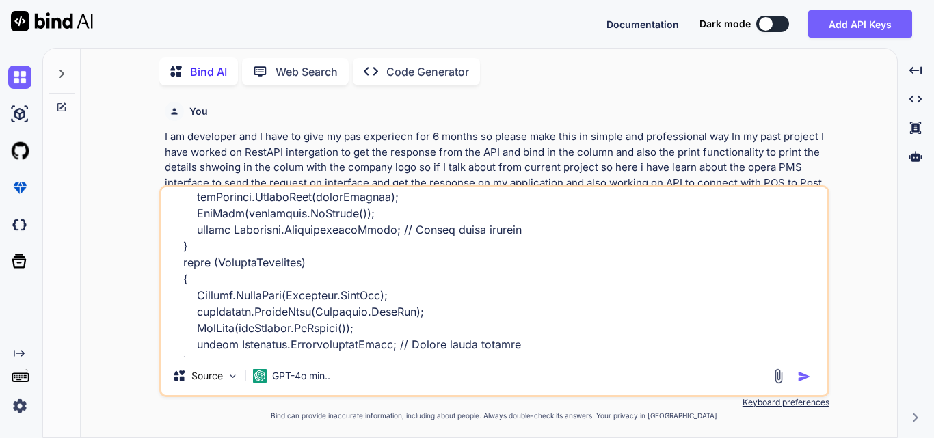  Describe the element at coordinates (427, 72) in the screenshot. I see `p: Code Generator` at that location.